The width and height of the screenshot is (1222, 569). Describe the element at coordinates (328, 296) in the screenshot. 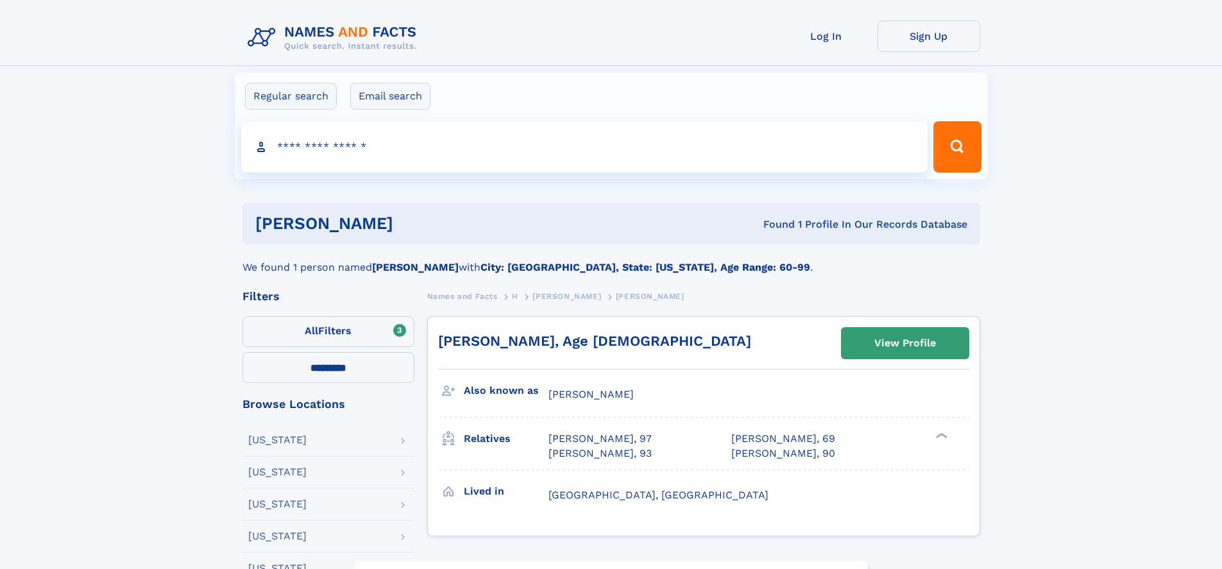

I see `div: Filters` at that location.